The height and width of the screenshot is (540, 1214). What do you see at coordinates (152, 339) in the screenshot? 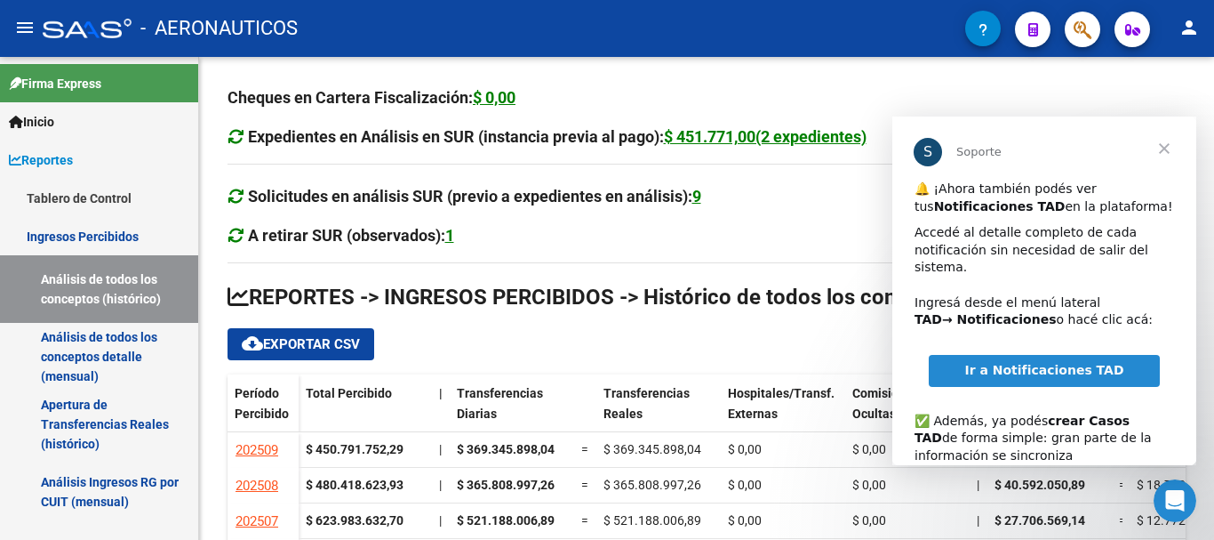
I see `div: ✅ Además, ya podés de forma simple: gran parte de la información se sincroniza automáticamente y ...` at bounding box center [152, 339].